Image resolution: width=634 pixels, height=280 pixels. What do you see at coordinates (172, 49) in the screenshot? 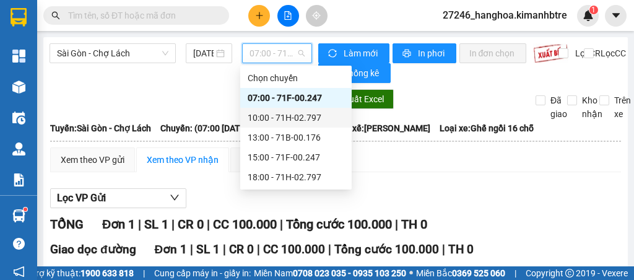
I see `div: 0349939786` at bounding box center [172, 49].